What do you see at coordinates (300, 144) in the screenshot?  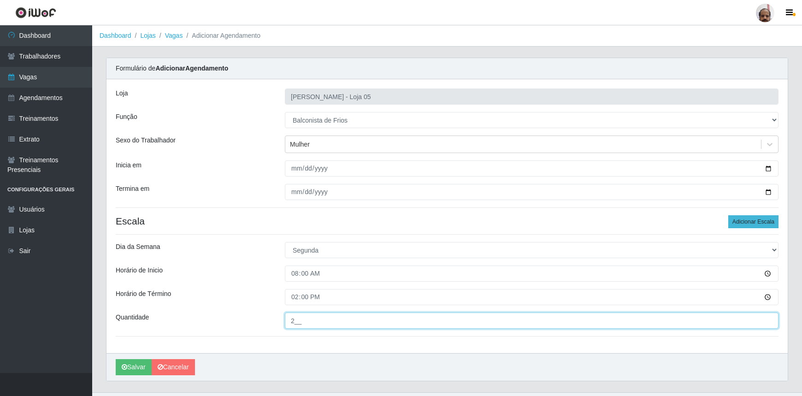 I see `div: Mulher` at bounding box center [300, 144].